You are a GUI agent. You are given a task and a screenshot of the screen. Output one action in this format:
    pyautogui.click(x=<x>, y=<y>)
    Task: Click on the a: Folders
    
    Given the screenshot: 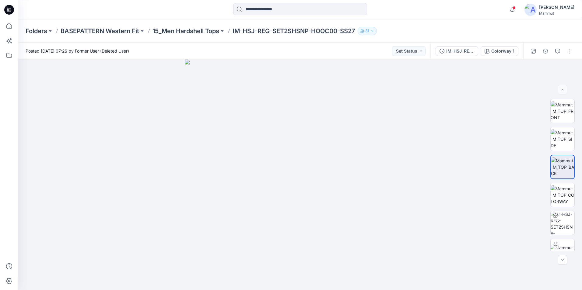 What is the action you would take?
    pyautogui.click(x=36, y=31)
    